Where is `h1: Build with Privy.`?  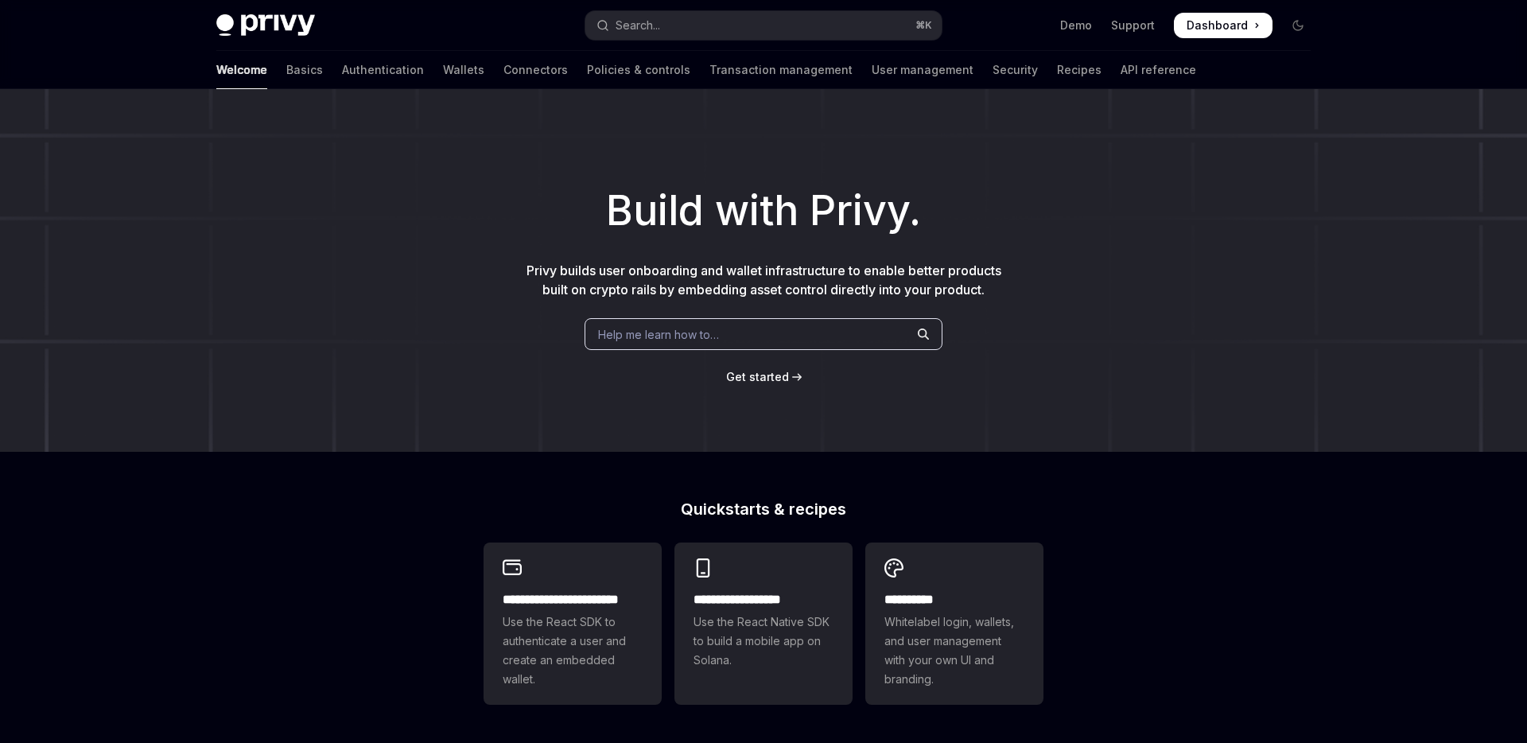 h1: Build with Privy. is located at coordinates (763, 211).